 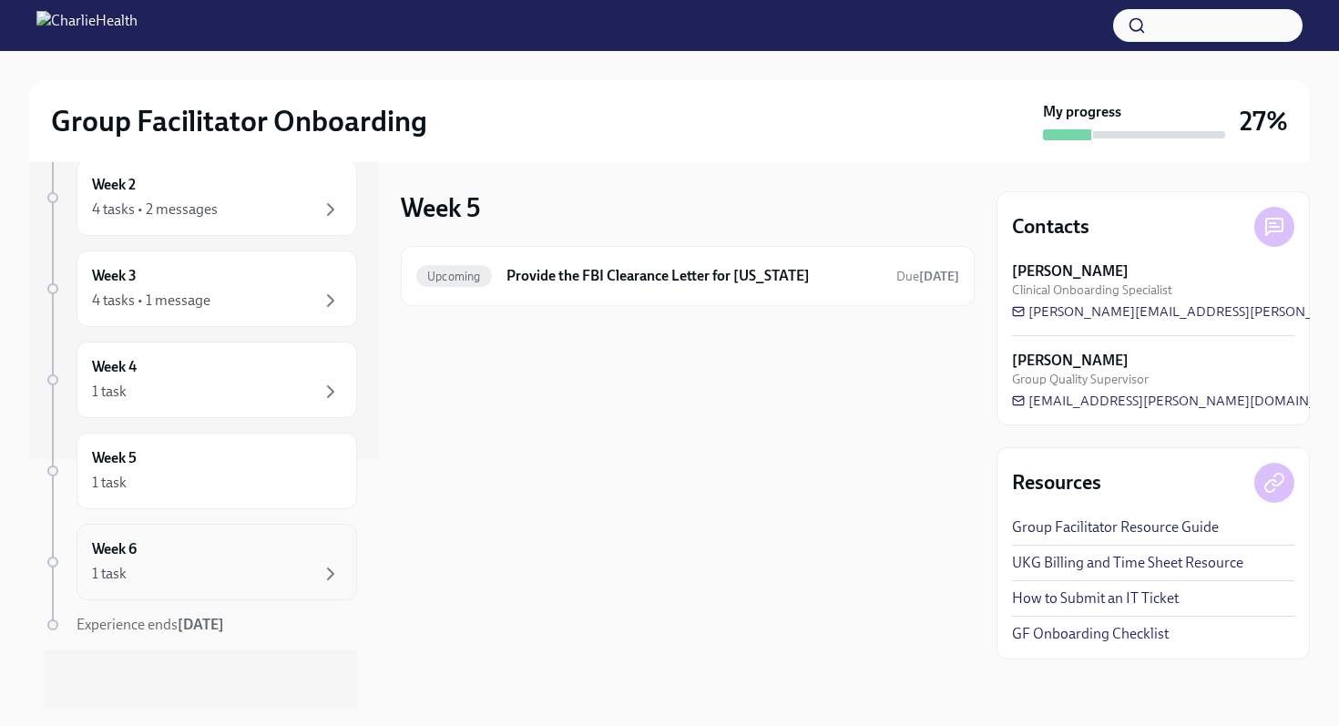 What do you see at coordinates (151, 301) in the screenshot?
I see `div: 4 tasks • 1 message` at bounding box center [151, 301].